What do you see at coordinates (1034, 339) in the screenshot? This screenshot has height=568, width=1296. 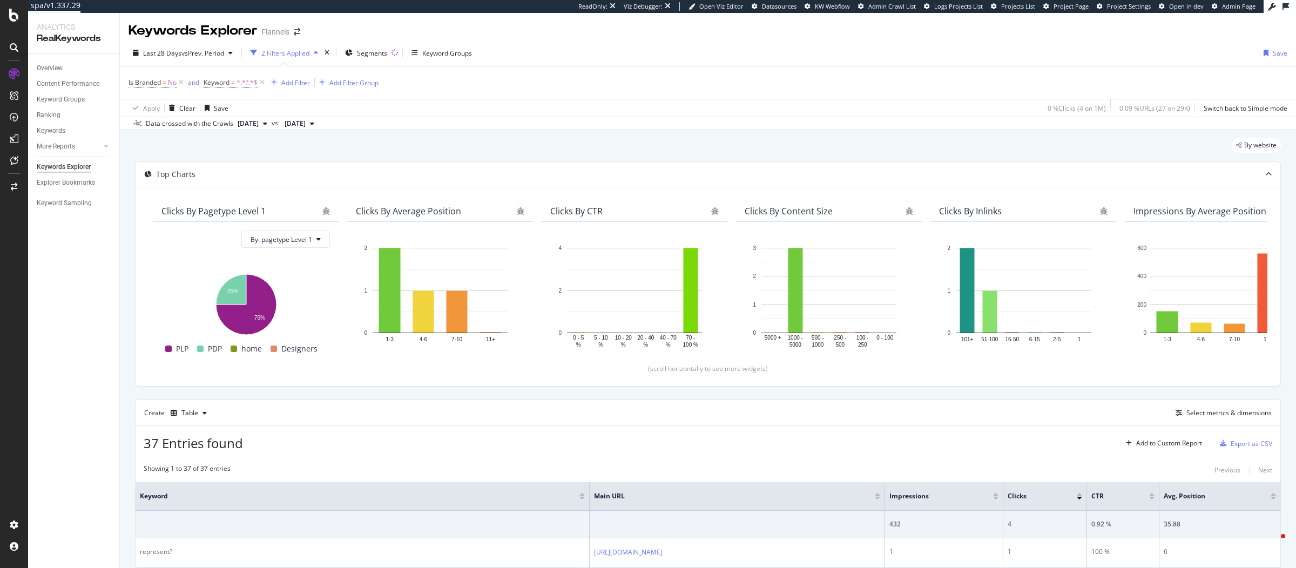 I see `text: 6-15` at bounding box center [1034, 339].